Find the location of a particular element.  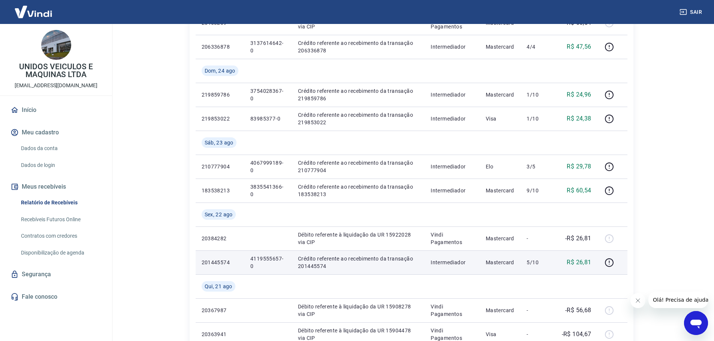

span: Sáb, 23 ago is located at coordinates (219, 143).